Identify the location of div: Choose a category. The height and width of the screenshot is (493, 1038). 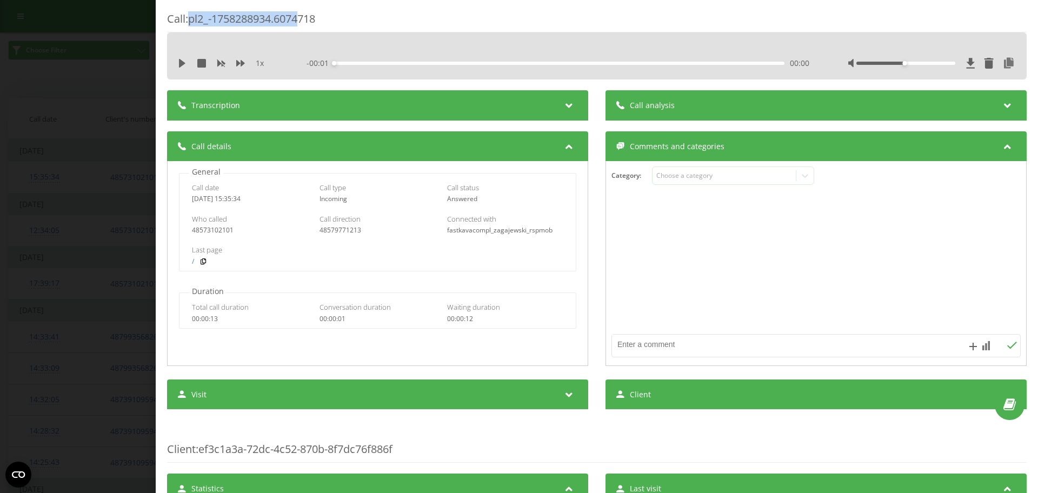
(724, 176).